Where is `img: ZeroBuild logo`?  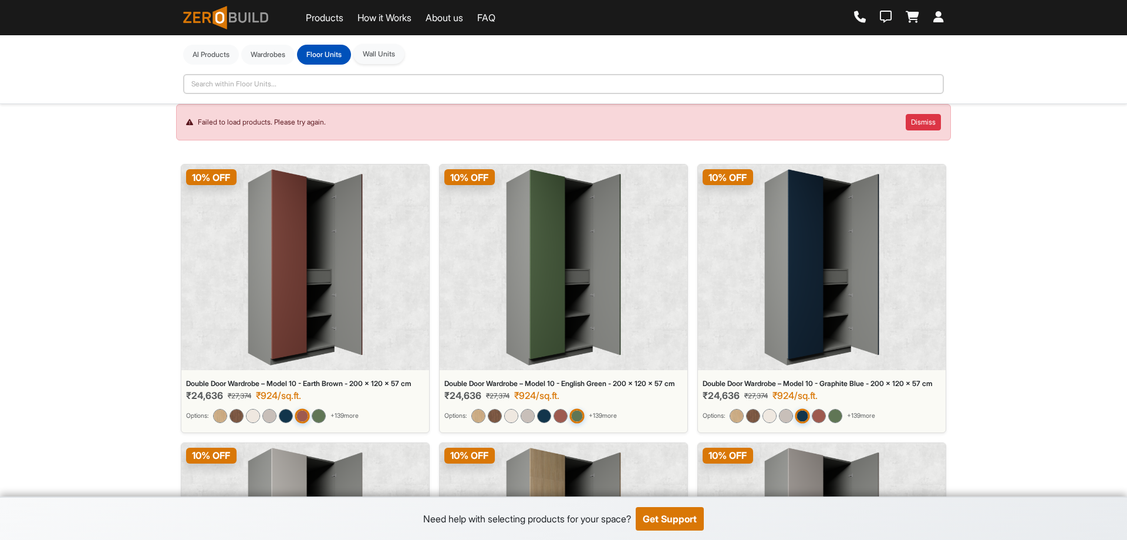
img: ZeroBuild logo is located at coordinates (225, 18).